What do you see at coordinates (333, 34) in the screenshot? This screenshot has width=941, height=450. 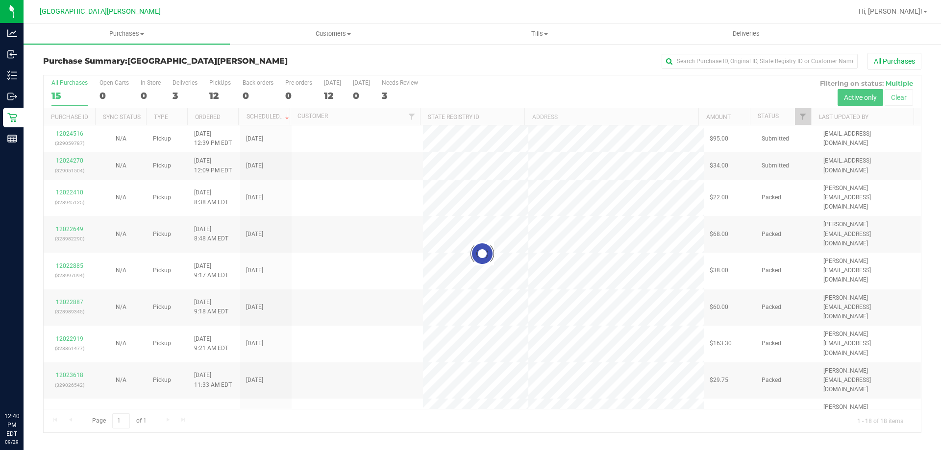 I see `a: Customers` at bounding box center [333, 34].